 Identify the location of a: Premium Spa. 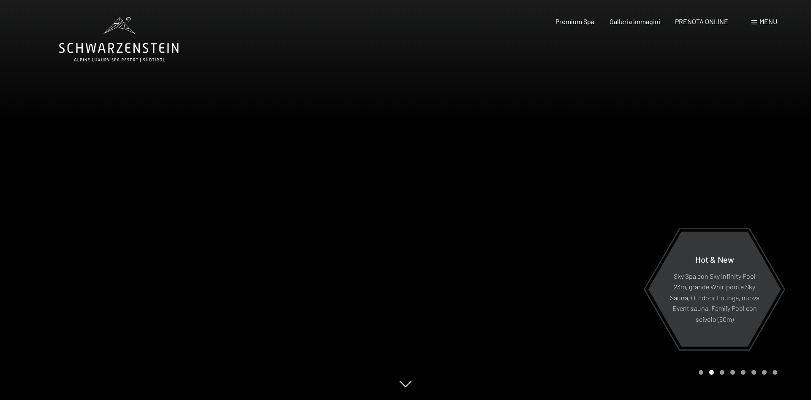
(575, 21).